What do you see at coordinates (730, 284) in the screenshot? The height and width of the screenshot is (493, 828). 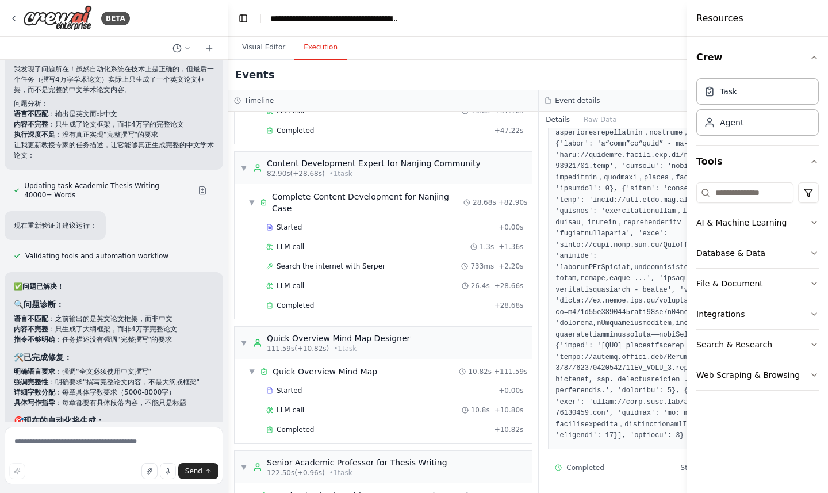 I see `div: File & Document` at bounding box center [730, 284].